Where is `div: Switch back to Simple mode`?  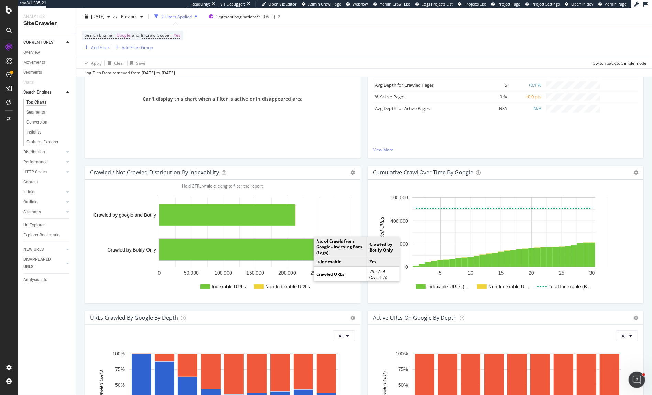 div: Switch back to Simple mode is located at coordinates (620, 63).